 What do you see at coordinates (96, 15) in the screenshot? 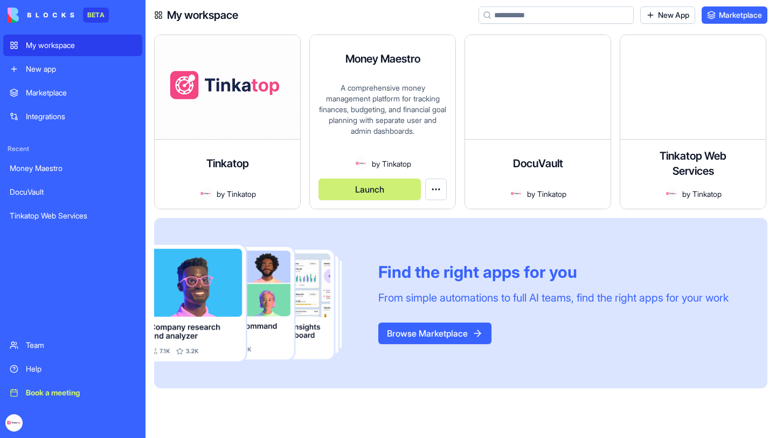
I see `div: BETA` at bounding box center [96, 15].